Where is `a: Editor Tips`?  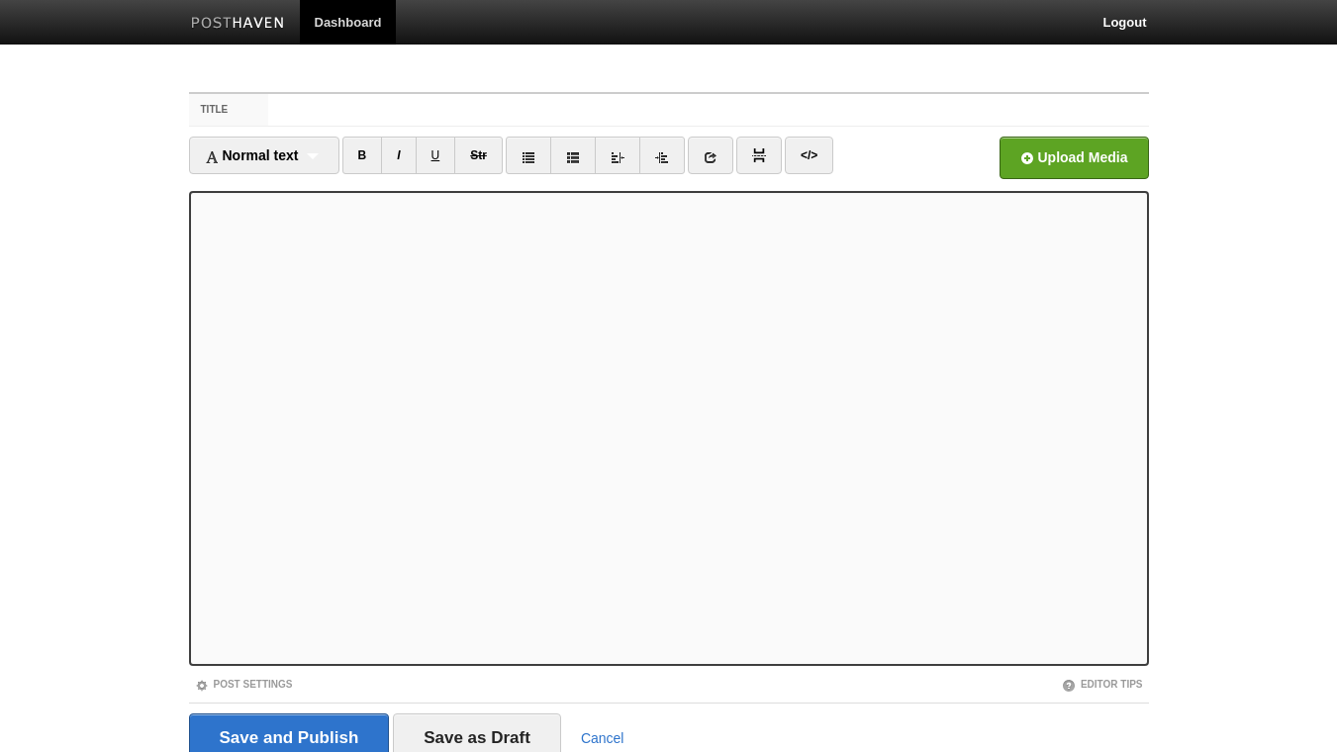 a: Editor Tips is located at coordinates (1102, 684).